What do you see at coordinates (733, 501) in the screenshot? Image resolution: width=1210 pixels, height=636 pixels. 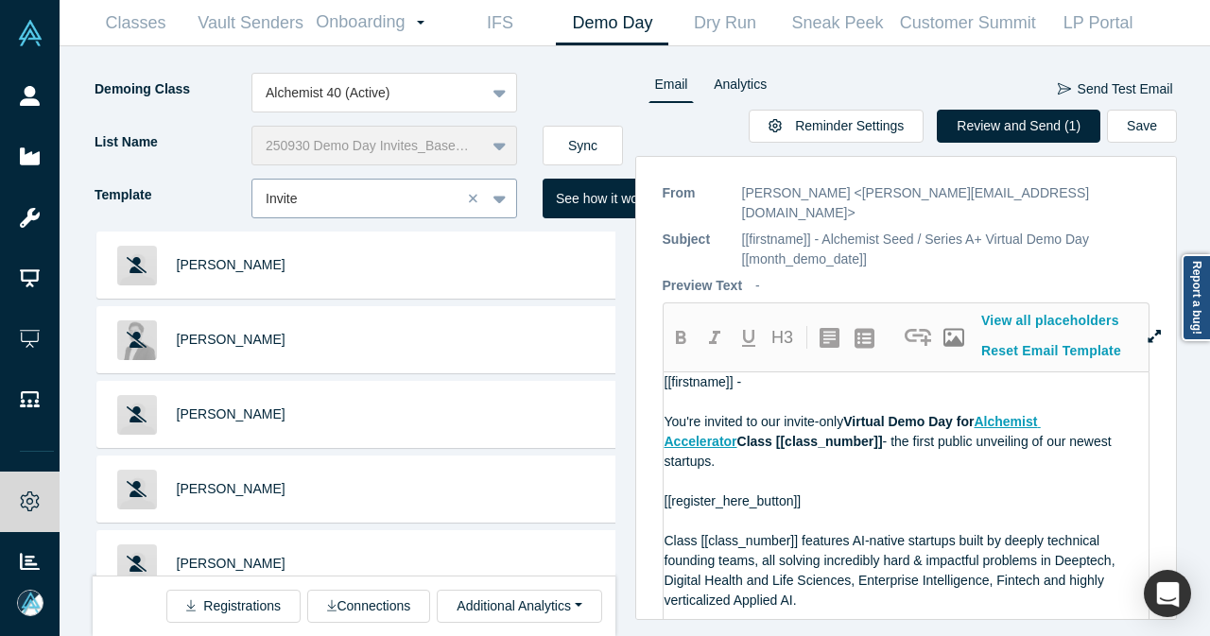 I see `span: [[register_here_button]]` at bounding box center [733, 501].